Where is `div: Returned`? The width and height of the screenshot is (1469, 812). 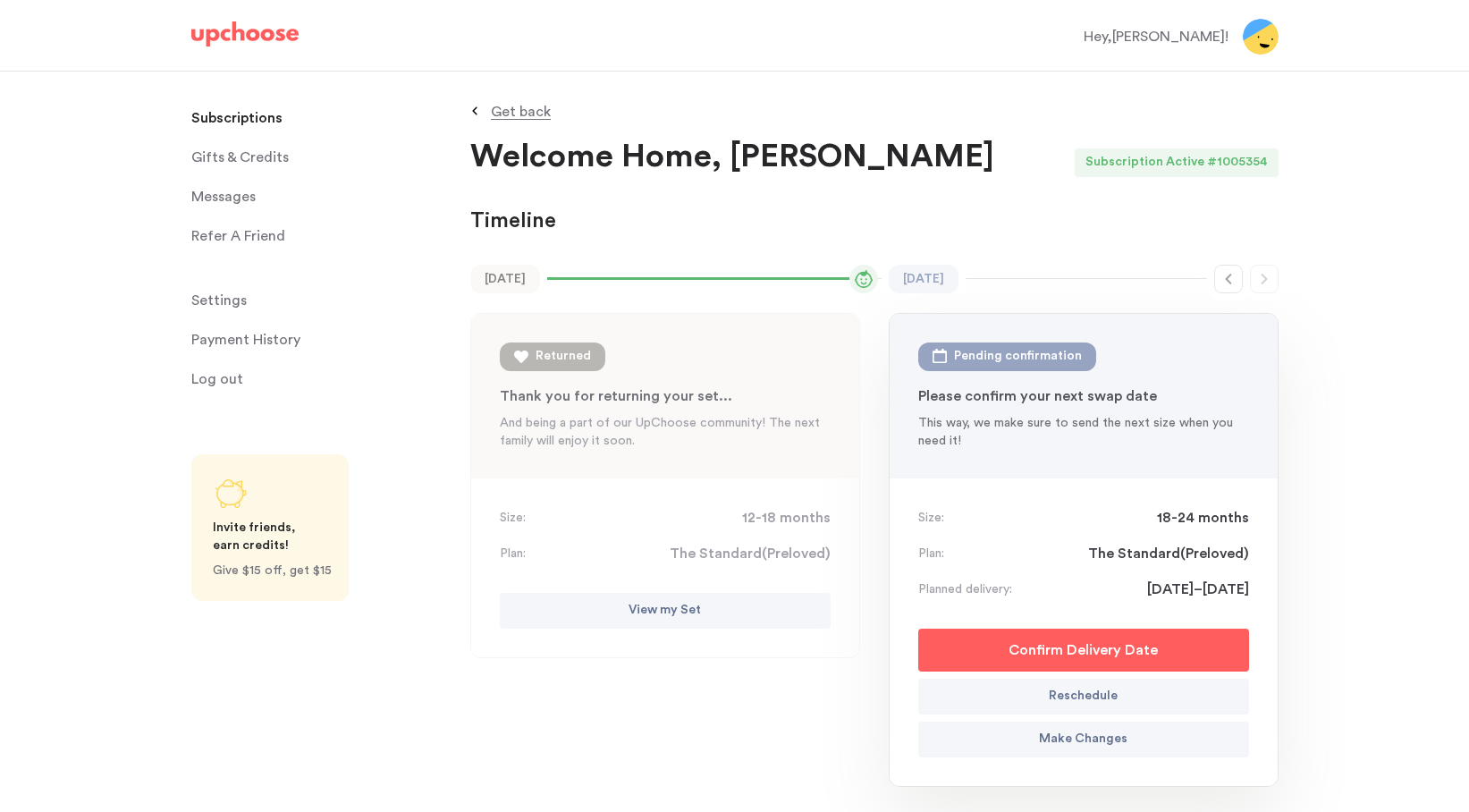 div: Returned is located at coordinates (563, 357).